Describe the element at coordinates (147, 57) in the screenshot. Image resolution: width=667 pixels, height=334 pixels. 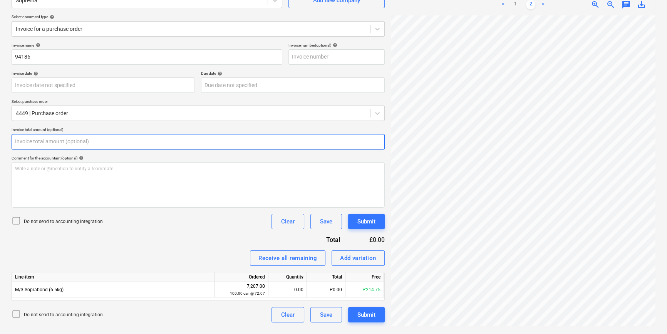
I see `input: Invoice name` at that location.